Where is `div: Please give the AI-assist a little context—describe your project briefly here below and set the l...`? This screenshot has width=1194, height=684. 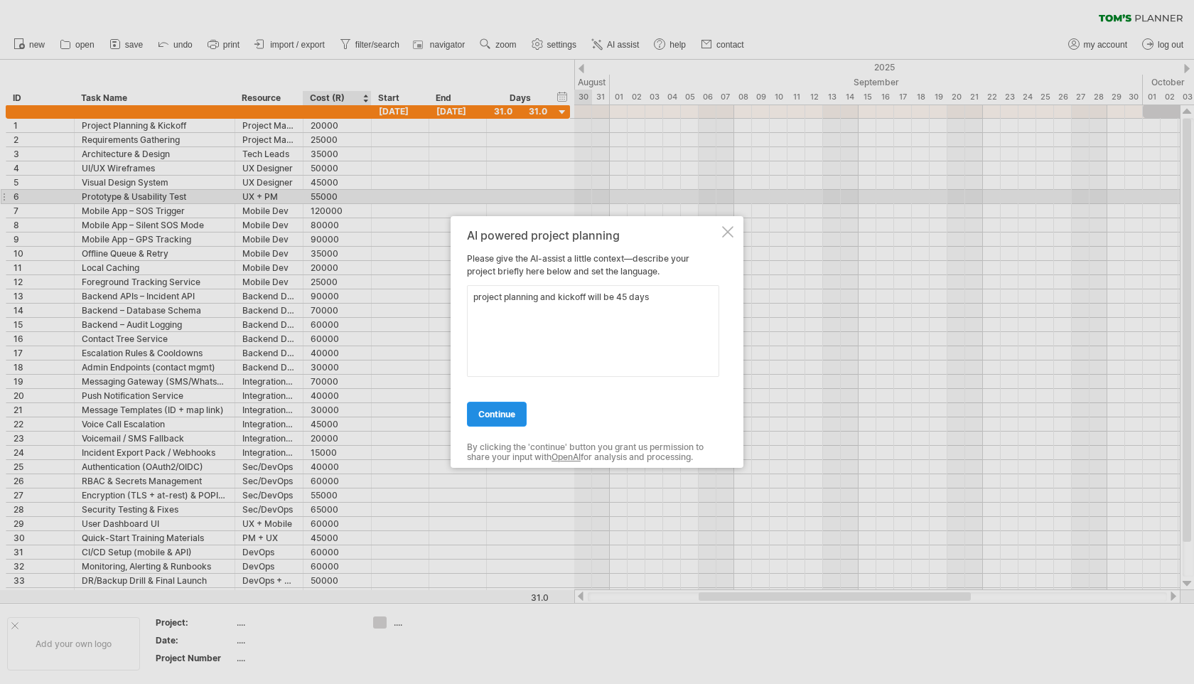
div: Please give the AI-assist a little context—describe your project briefly here below and set the l... is located at coordinates (593, 342).